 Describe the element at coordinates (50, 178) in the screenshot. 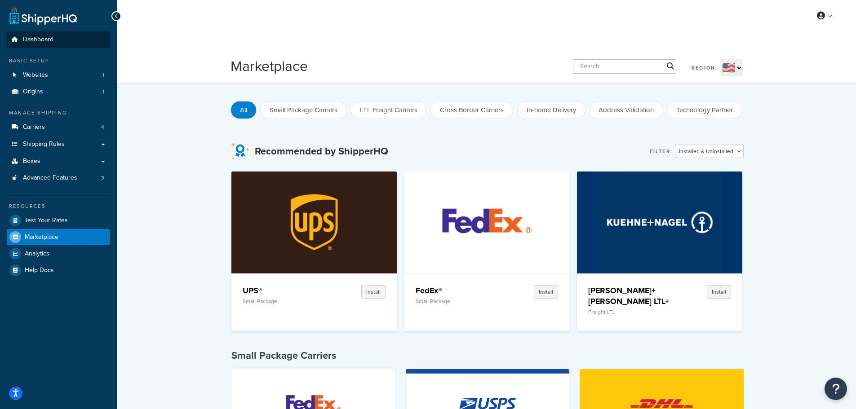

I see `span: Advanced Features` at that location.